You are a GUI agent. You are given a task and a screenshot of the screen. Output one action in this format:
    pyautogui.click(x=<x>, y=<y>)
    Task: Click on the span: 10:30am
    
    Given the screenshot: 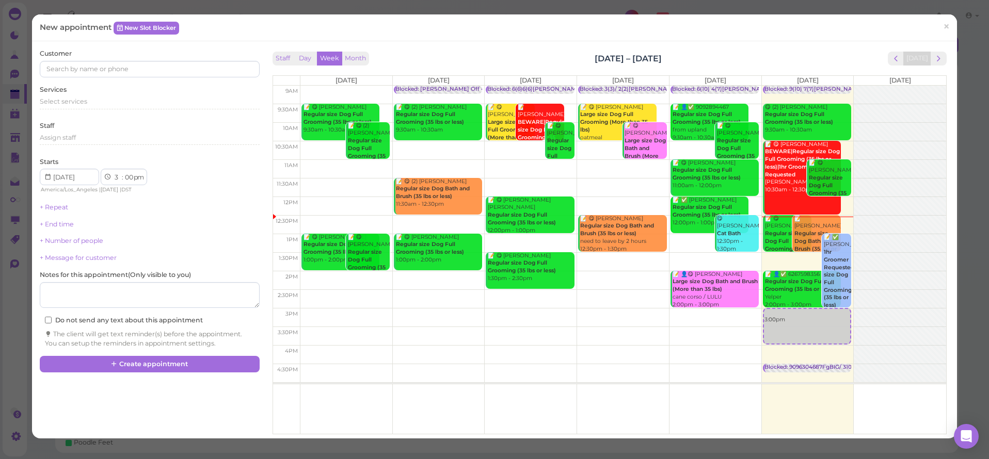 What is the action you would take?
    pyautogui.click(x=286, y=147)
    